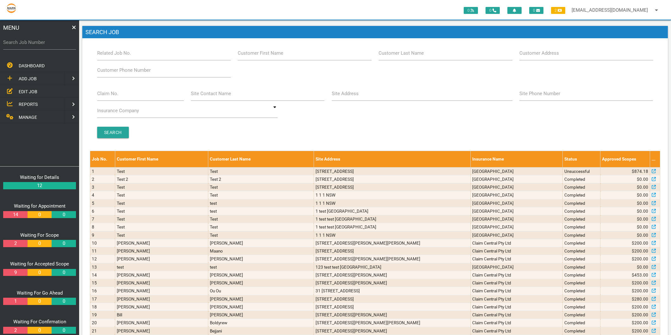 This screenshot has height=335, width=671. What do you see at coordinates (28, 91) in the screenshot?
I see `span: EDIT JOB` at bounding box center [28, 91].